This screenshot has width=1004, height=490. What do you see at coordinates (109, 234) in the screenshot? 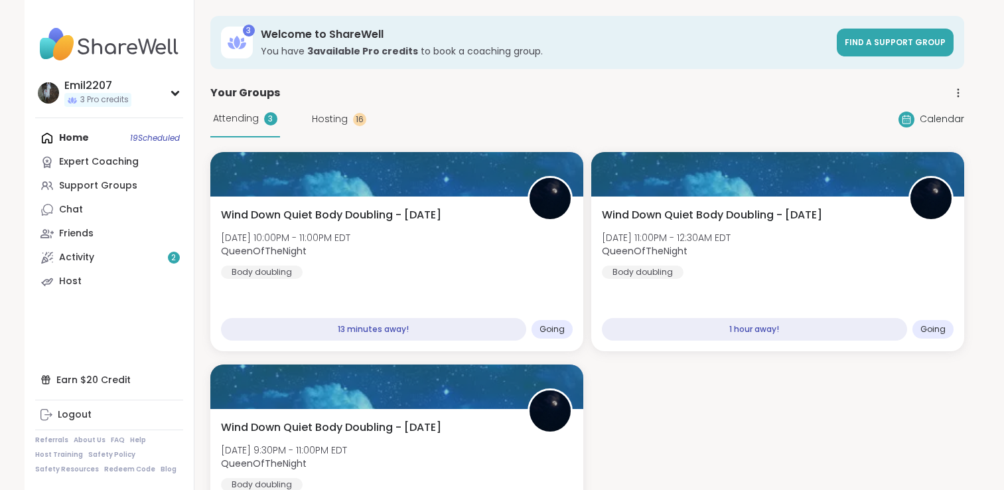
I see `a: Friends` at bounding box center [109, 234].